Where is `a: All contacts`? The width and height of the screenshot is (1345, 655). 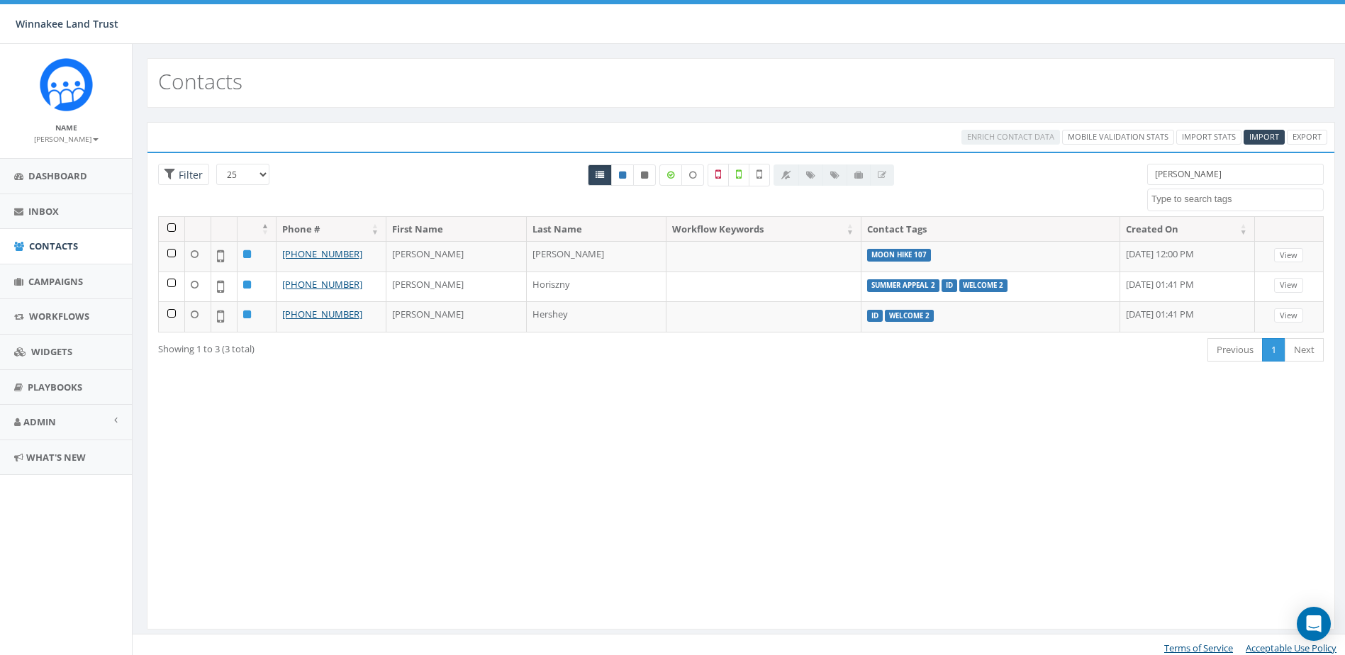 a: All contacts is located at coordinates (600, 175).